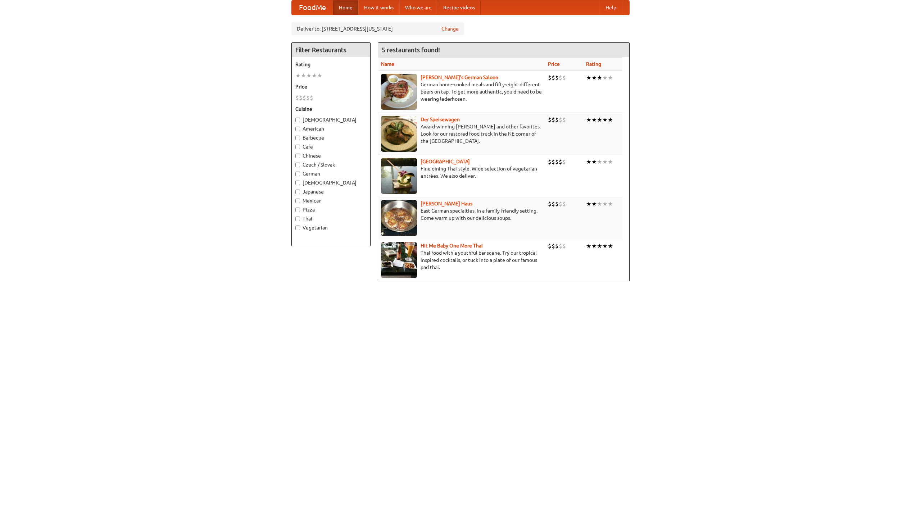 This screenshot has height=509, width=921. What do you see at coordinates (399, 134) in the screenshot?
I see `img: speisewagen.jpg` at bounding box center [399, 134].